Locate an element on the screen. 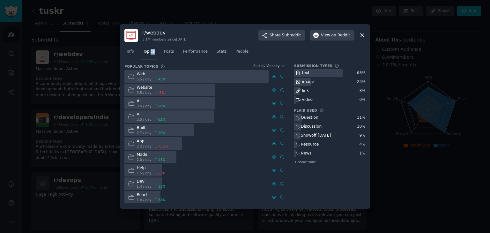 Image resolution: width=490 pixels, height=233 pixels. span: 34 % is located at coordinates (162, 200).